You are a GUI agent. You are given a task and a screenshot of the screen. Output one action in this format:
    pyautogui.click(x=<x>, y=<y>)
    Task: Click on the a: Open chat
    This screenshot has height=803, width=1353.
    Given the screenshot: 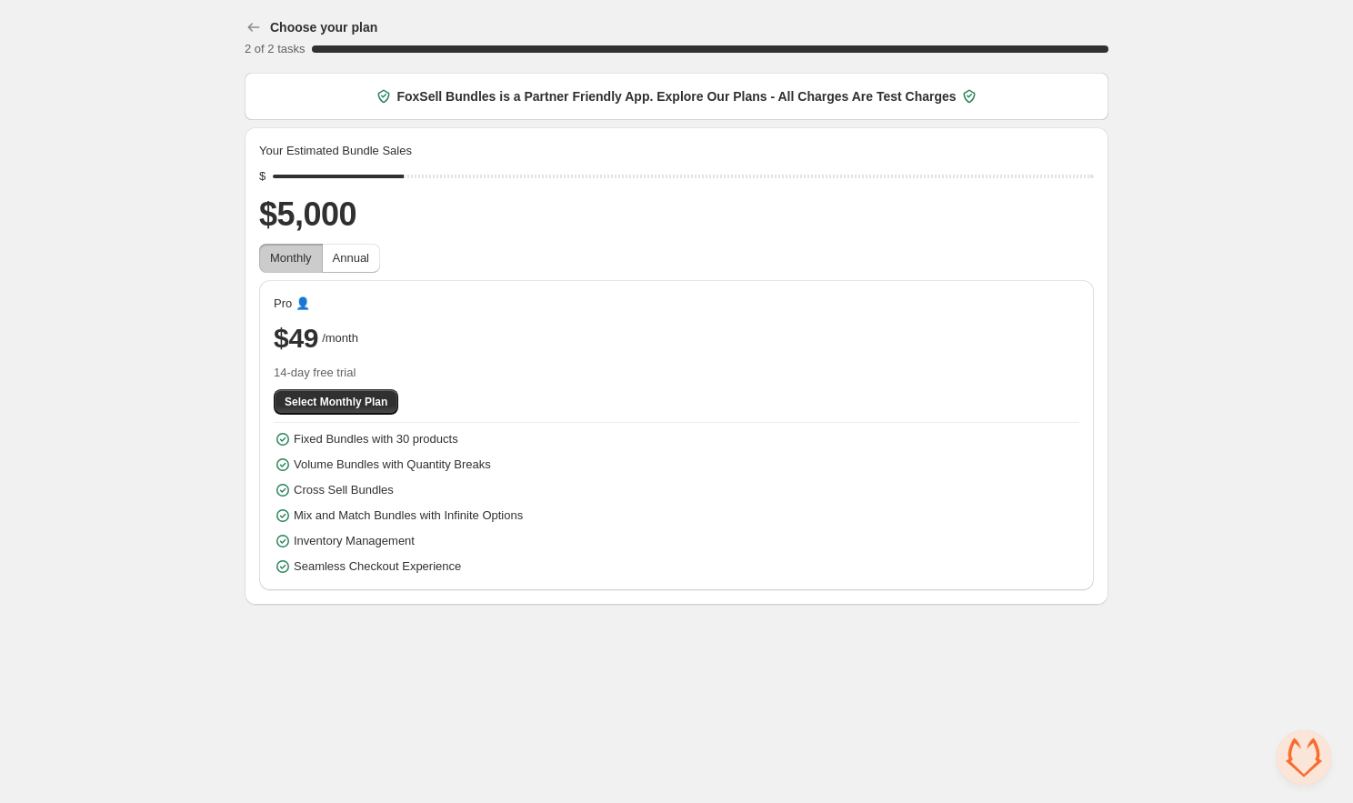 What is the action you would take?
    pyautogui.click(x=1304, y=758)
    